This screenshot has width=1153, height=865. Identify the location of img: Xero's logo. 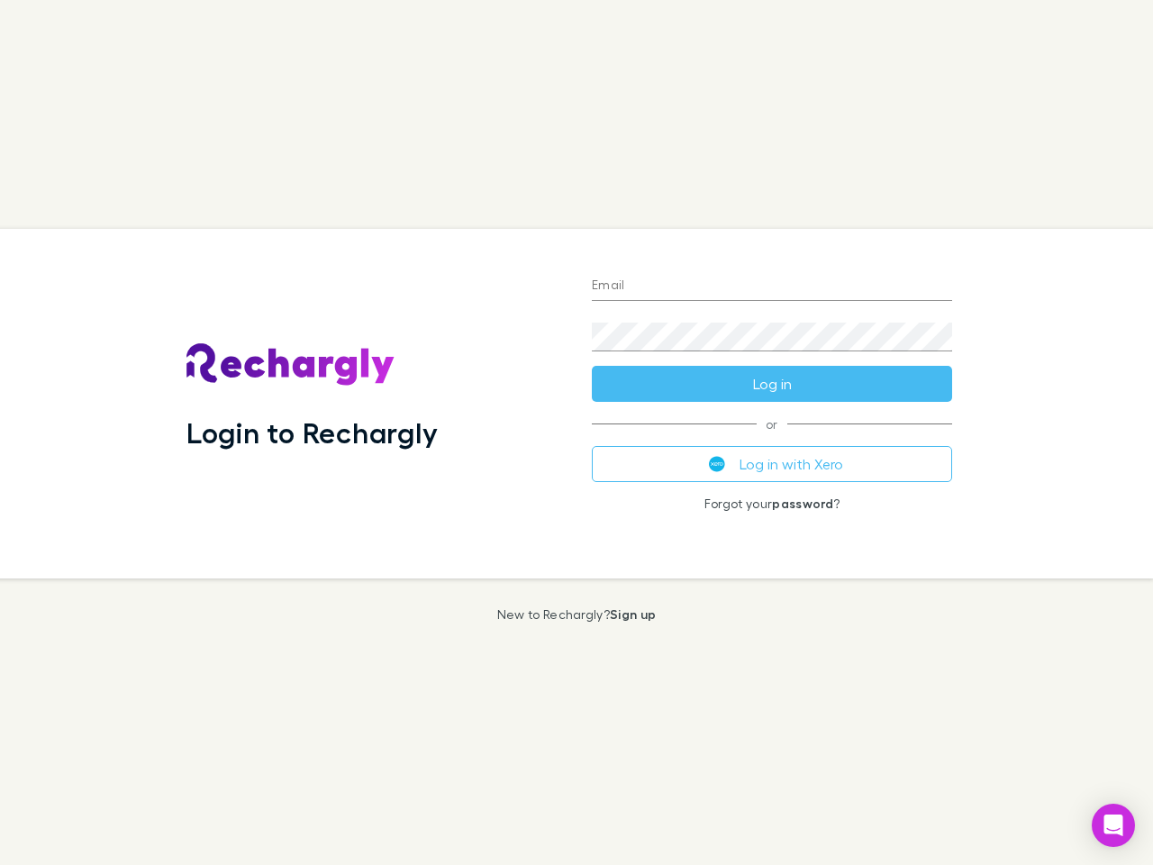
(717, 464).